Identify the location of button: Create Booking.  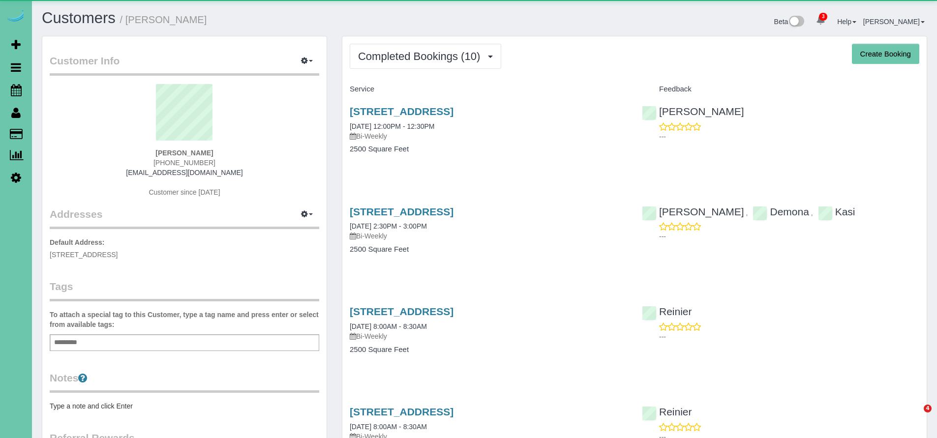
(885, 54).